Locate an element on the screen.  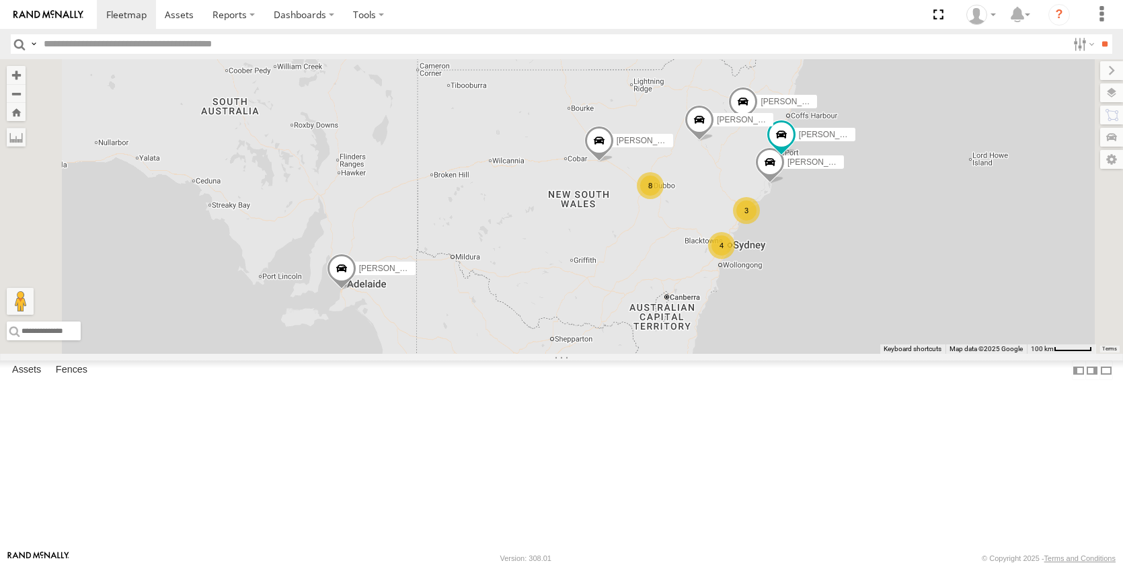
a: Terms (opens in new tab) is located at coordinates (1109, 349).